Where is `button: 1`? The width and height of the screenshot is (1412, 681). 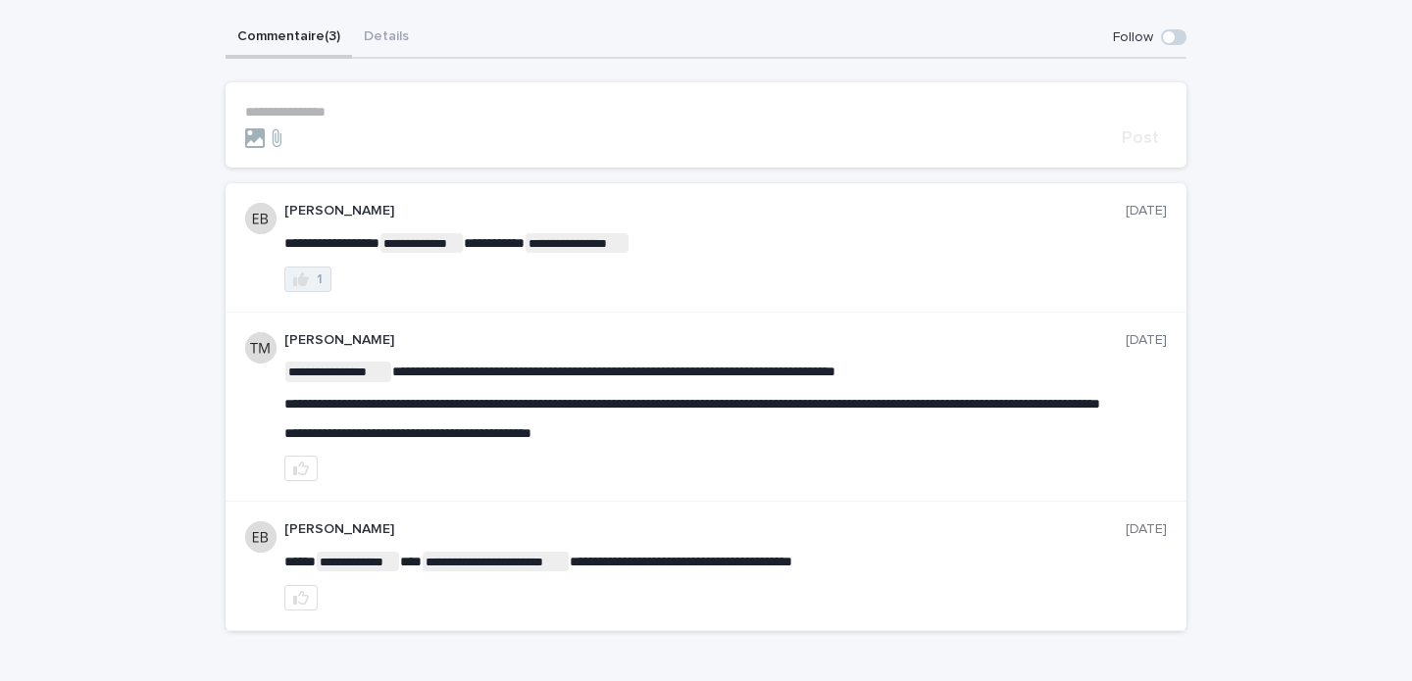
button: 1 is located at coordinates (308, 279).